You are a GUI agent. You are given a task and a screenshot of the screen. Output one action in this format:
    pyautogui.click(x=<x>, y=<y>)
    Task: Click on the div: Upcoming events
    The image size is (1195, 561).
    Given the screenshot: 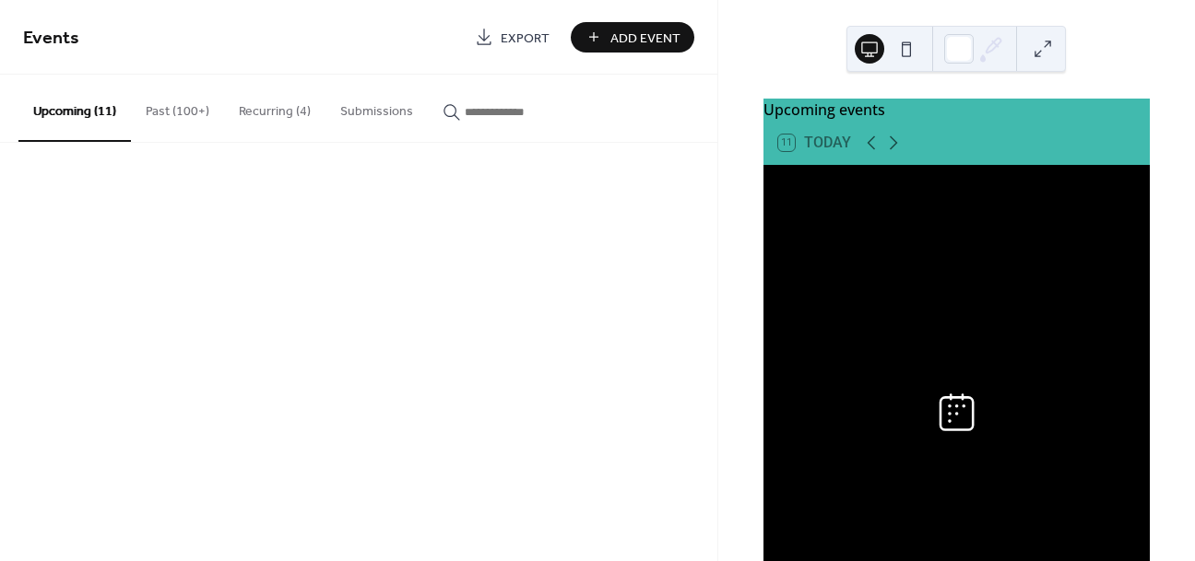 What is the action you would take?
    pyautogui.click(x=956, y=110)
    